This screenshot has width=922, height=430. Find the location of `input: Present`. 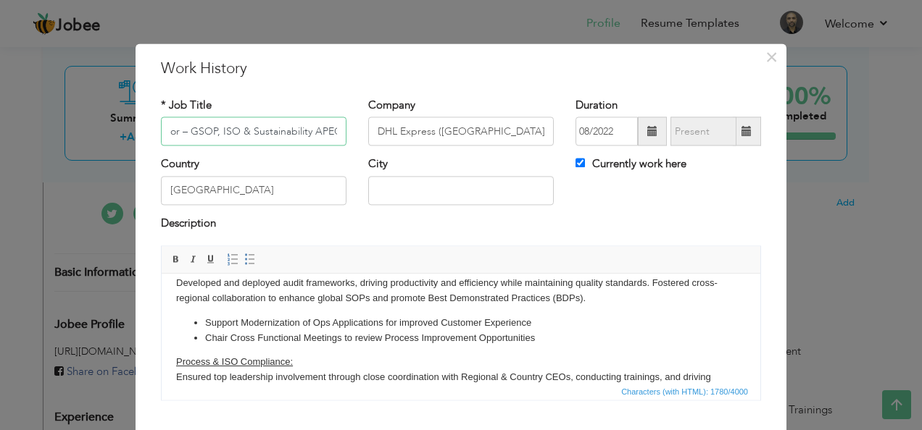

input: Present is located at coordinates (703, 132).